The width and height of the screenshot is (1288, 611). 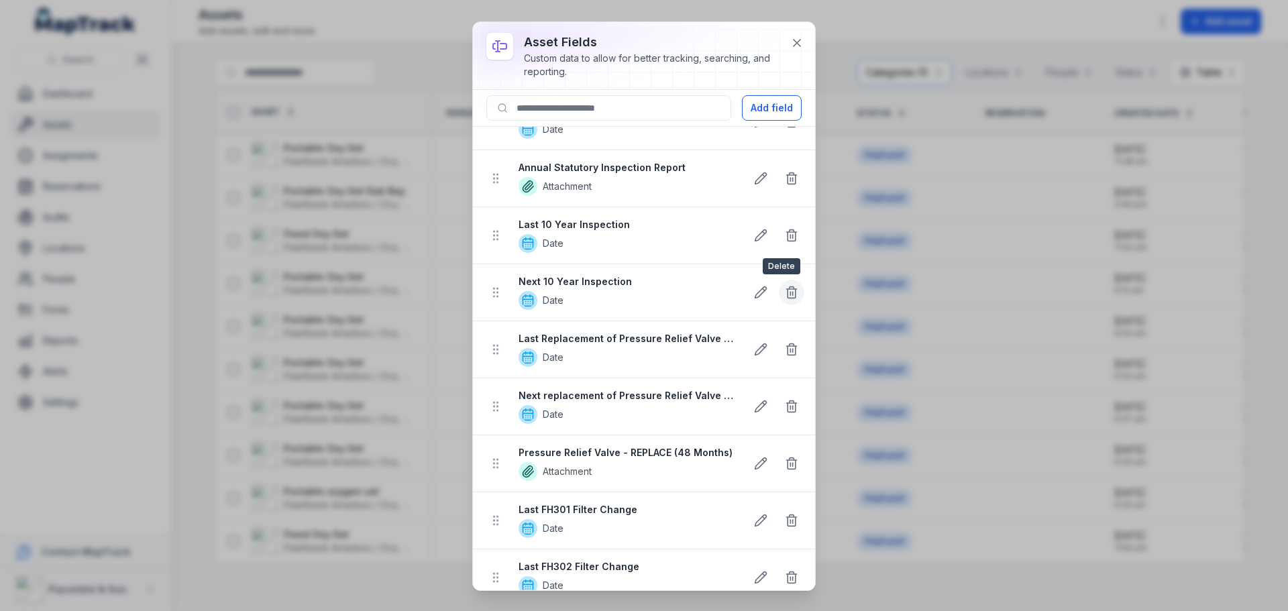 What do you see at coordinates (652, 65) in the screenshot?
I see `div: Custom data to allow for better tracking, searching, and reporting.` at bounding box center [652, 65].